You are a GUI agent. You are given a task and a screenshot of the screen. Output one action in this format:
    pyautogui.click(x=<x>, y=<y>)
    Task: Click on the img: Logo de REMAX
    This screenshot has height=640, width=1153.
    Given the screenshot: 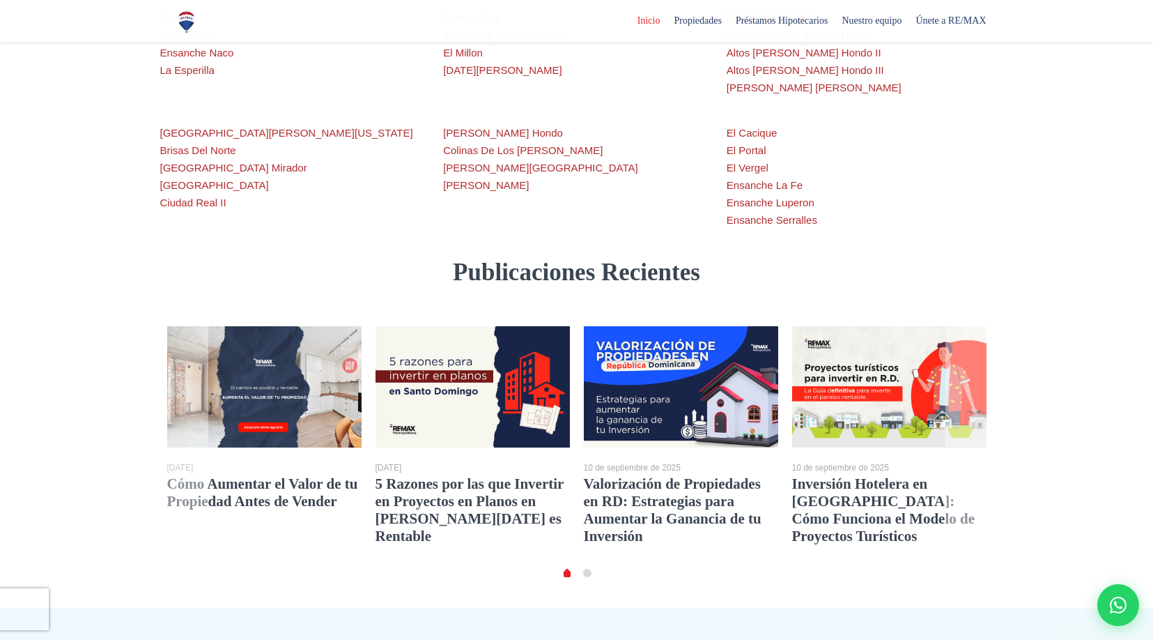 What is the action you would take?
    pyautogui.click(x=186, y=22)
    